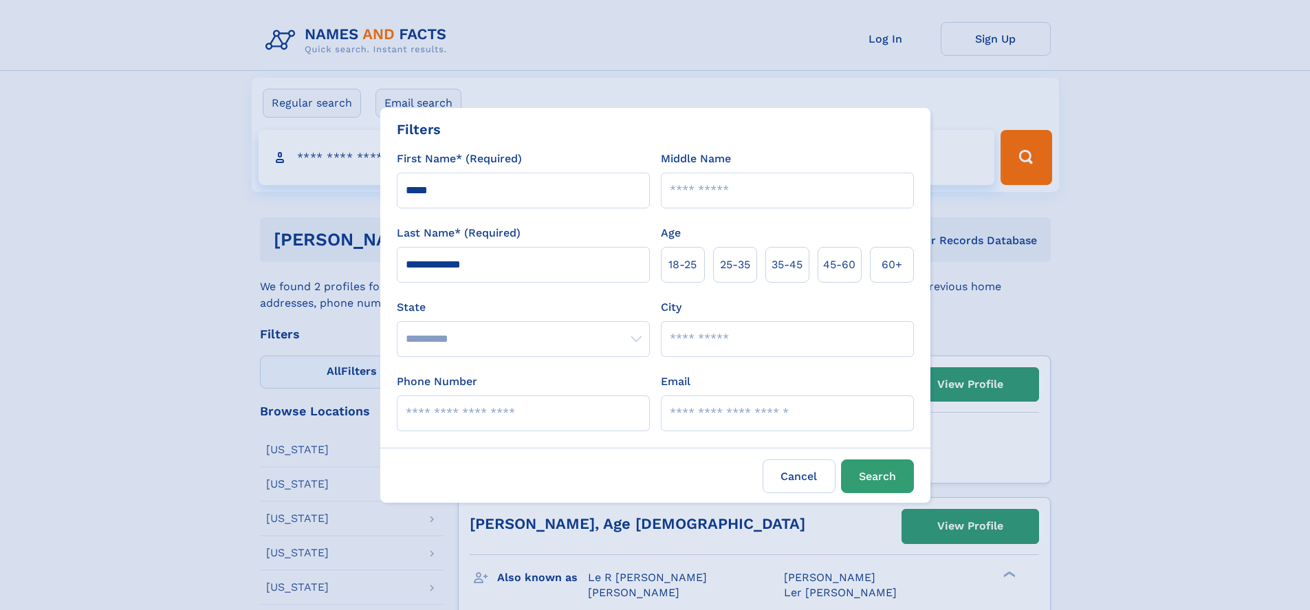  I want to click on label: Middle Name, so click(696, 159).